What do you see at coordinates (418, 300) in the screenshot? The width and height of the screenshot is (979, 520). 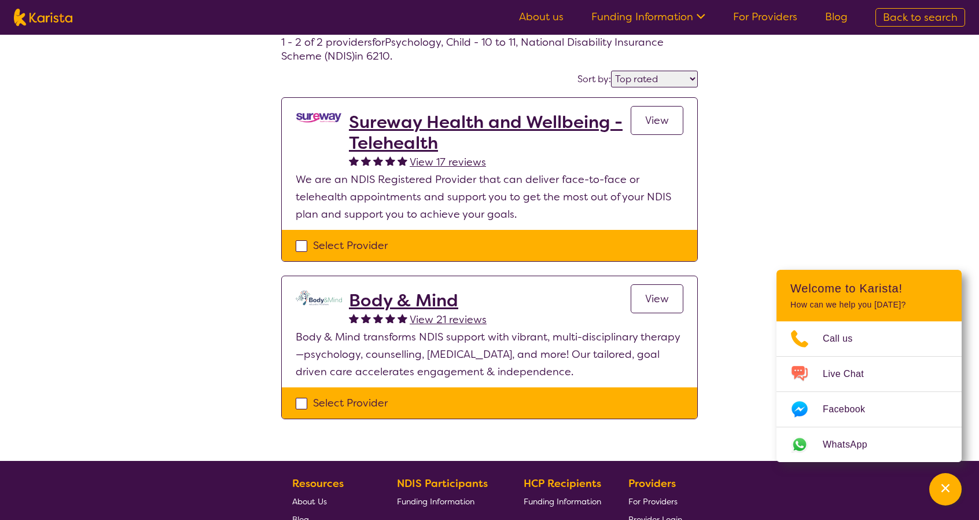 I see `a: Body & Mind` at bounding box center [418, 300].